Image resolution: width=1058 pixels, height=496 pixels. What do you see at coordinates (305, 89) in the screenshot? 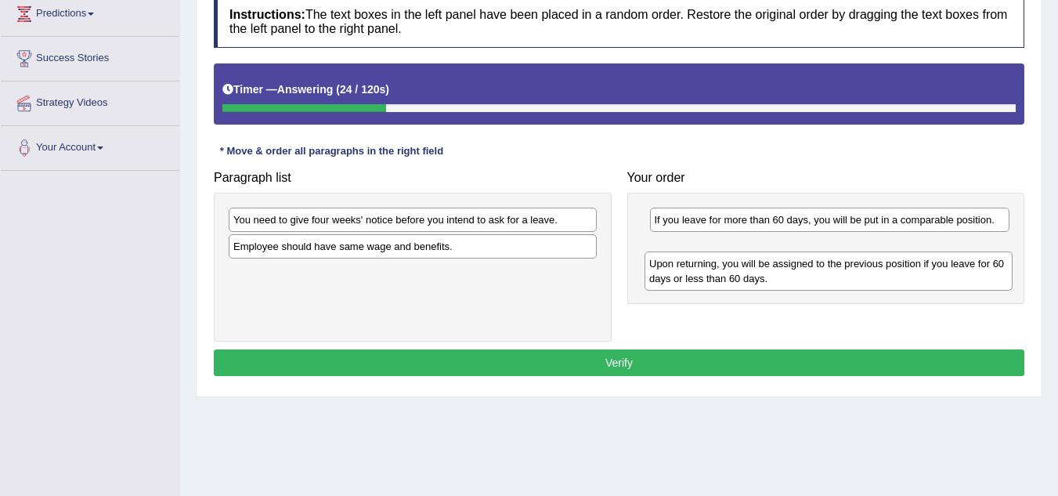
I see `b: Answering` at bounding box center [305, 89].